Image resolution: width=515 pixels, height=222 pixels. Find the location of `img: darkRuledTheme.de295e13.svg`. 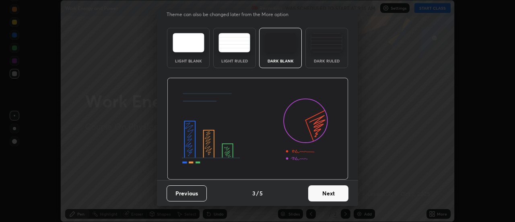

img: darkRuledTheme.de295e13.svg is located at coordinates (327, 43).